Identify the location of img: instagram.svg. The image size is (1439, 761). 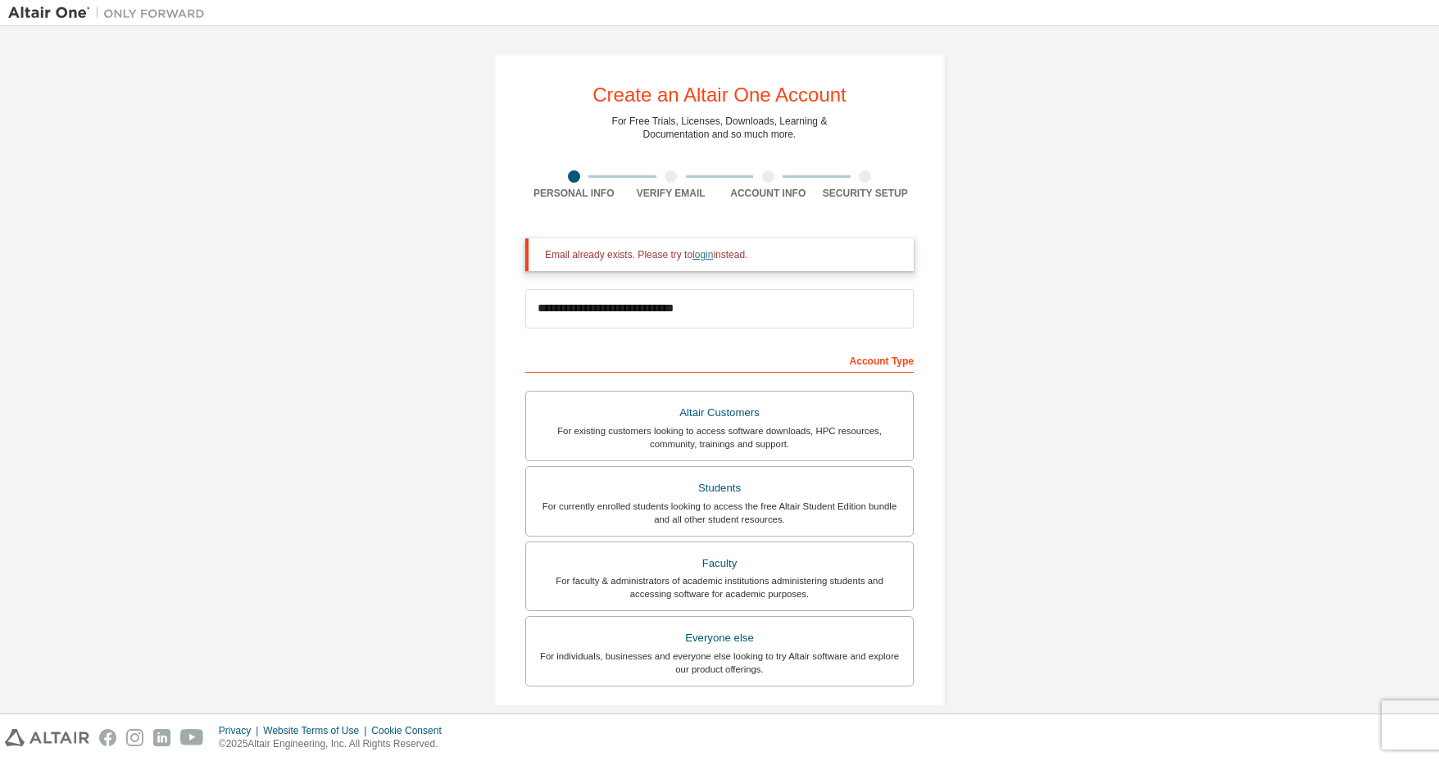
(134, 737).